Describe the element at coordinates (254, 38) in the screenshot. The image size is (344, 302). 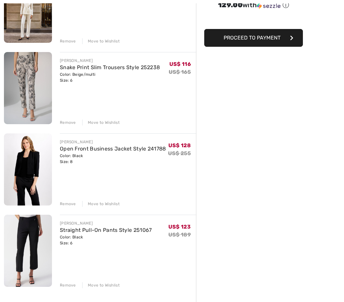
I see `button: Proceed to Payment` at that location.